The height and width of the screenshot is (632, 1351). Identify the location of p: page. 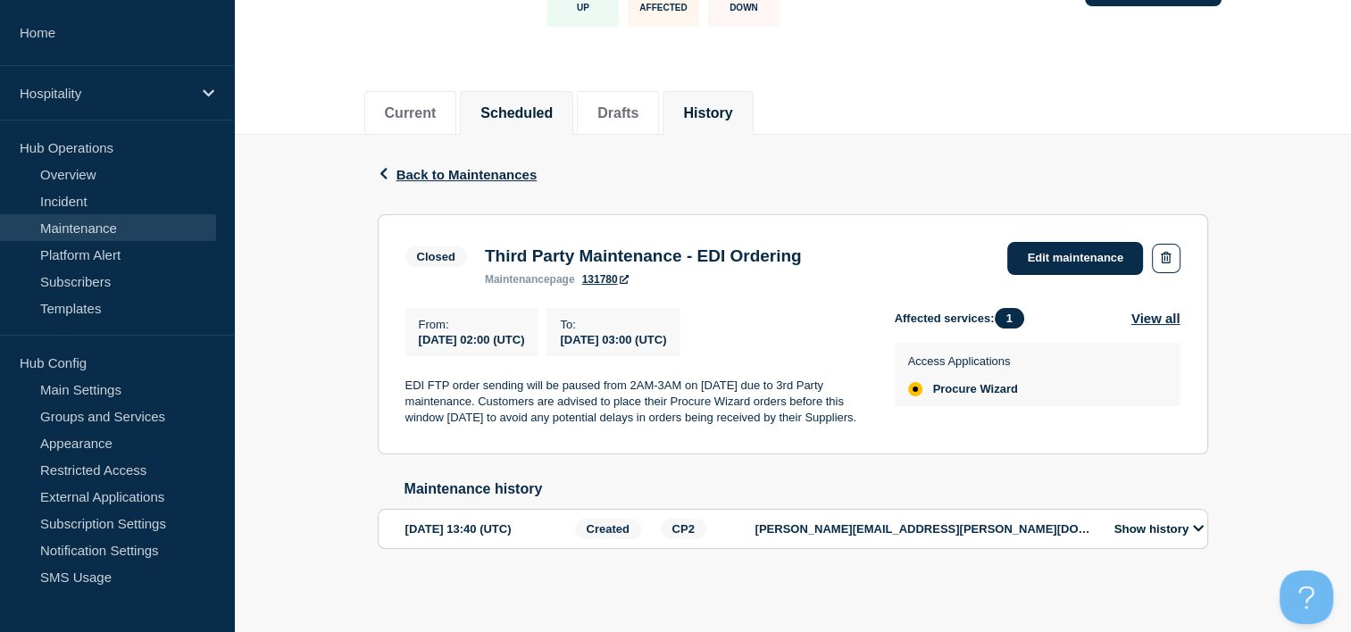
(529, 279).